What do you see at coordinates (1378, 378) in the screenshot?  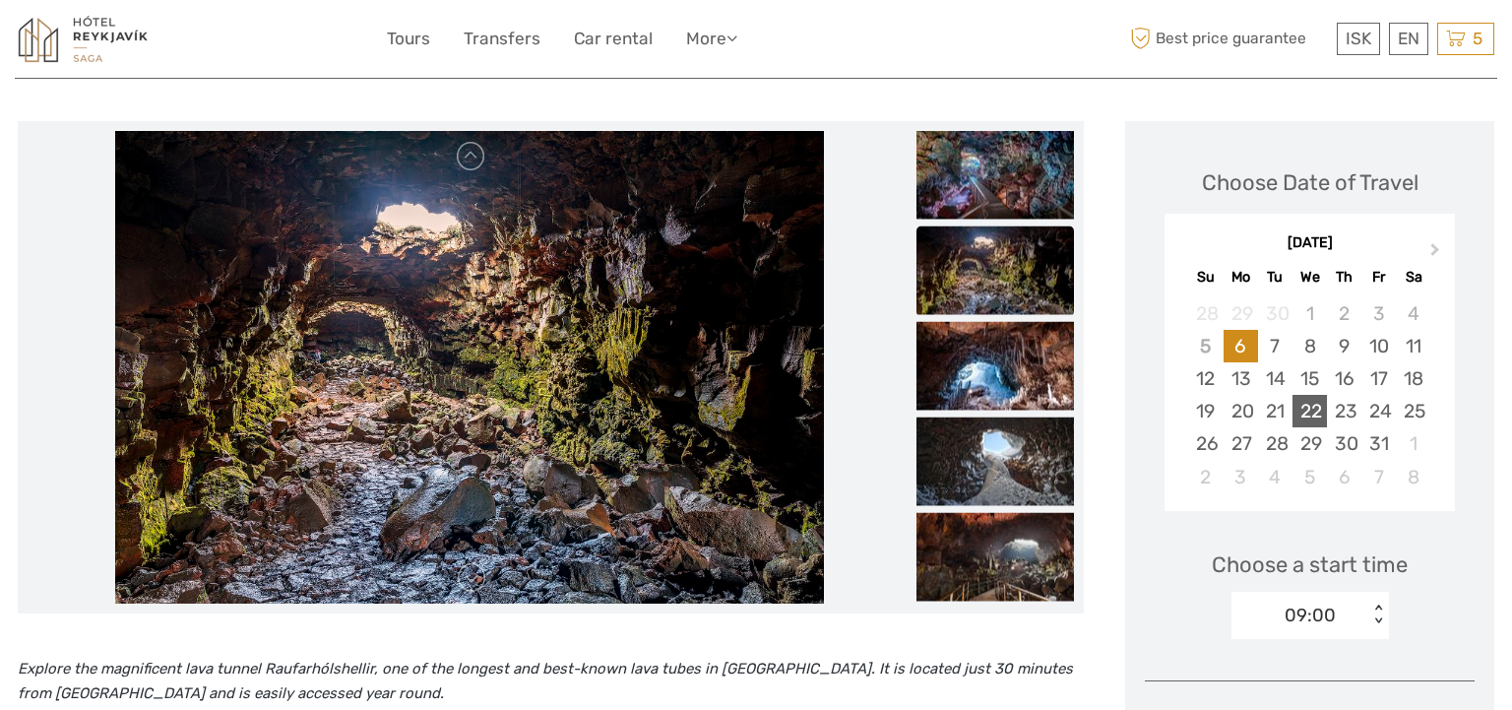 I see `div: Choose Friday, October 17th, 2025` at bounding box center [1378, 378].